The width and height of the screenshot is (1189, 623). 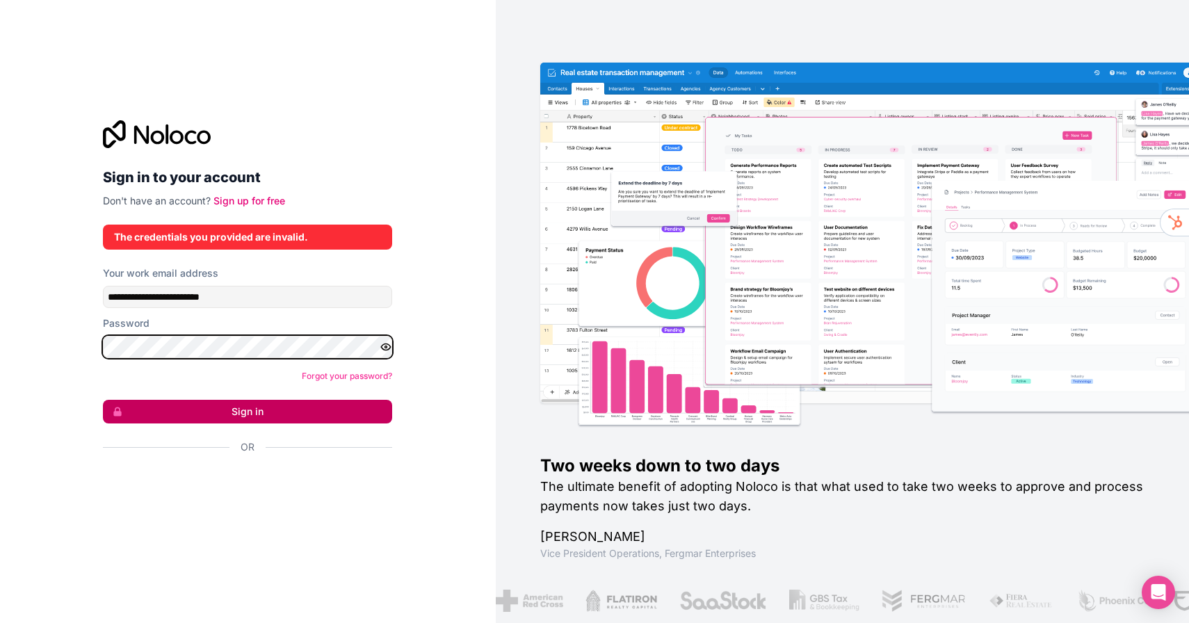 I want to click on div: Open Intercom Messenger, so click(x=1158, y=592).